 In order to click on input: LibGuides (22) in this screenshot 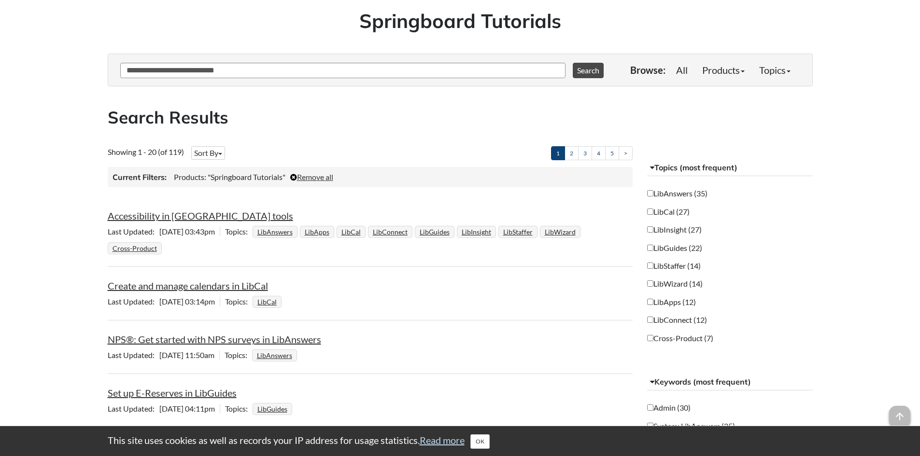, I will do `click(650, 248)`.